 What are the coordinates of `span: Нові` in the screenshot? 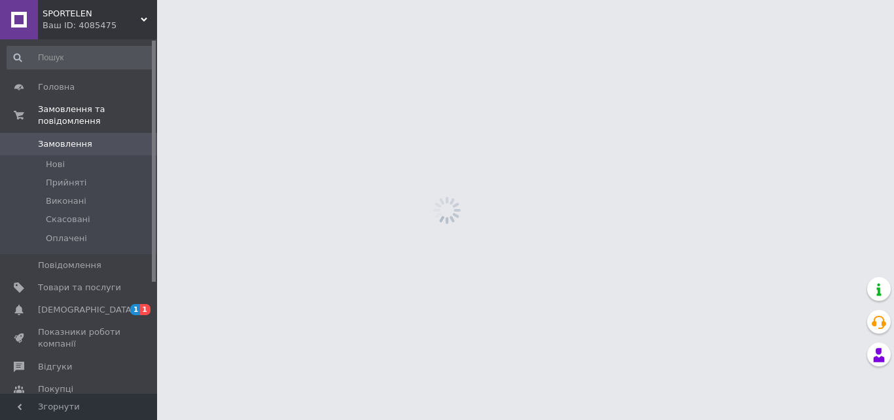 It's located at (55, 164).